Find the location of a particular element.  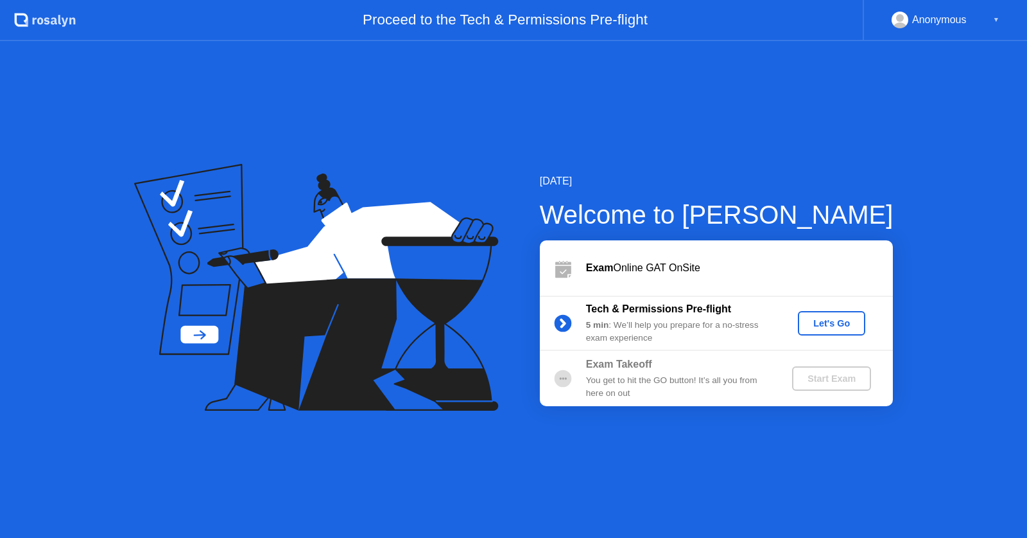

div: Start Exam is located at coordinates (832, 378).